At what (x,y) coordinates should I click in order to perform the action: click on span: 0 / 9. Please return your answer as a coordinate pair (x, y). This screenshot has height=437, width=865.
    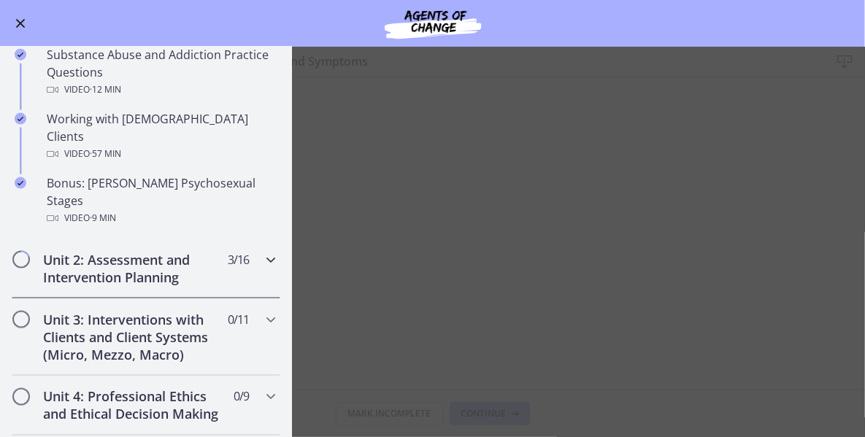
    Looking at the image, I should click on (241, 397).